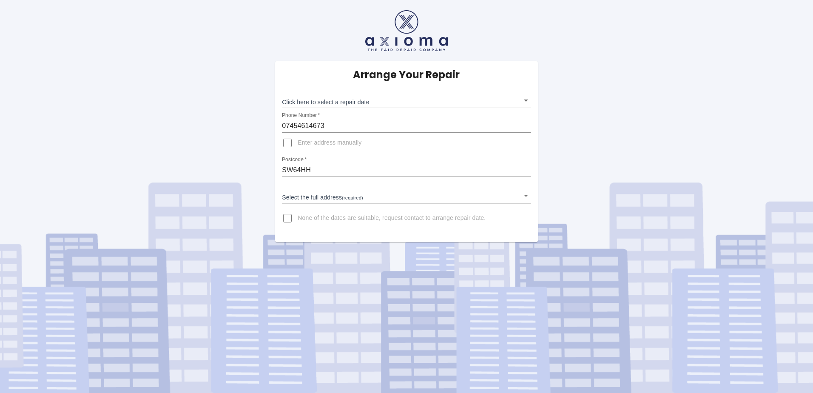 The width and height of the screenshot is (813, 393). Describe the element at coordinates (392, 218) in the screenshot. I see `span: None of the dates are suitable, request contact to arrange repair date.` at that location.